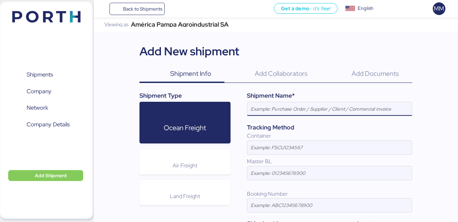  Describe the element at coordinates (39, 91) in the screenshot. I see `span: Company` at that location.